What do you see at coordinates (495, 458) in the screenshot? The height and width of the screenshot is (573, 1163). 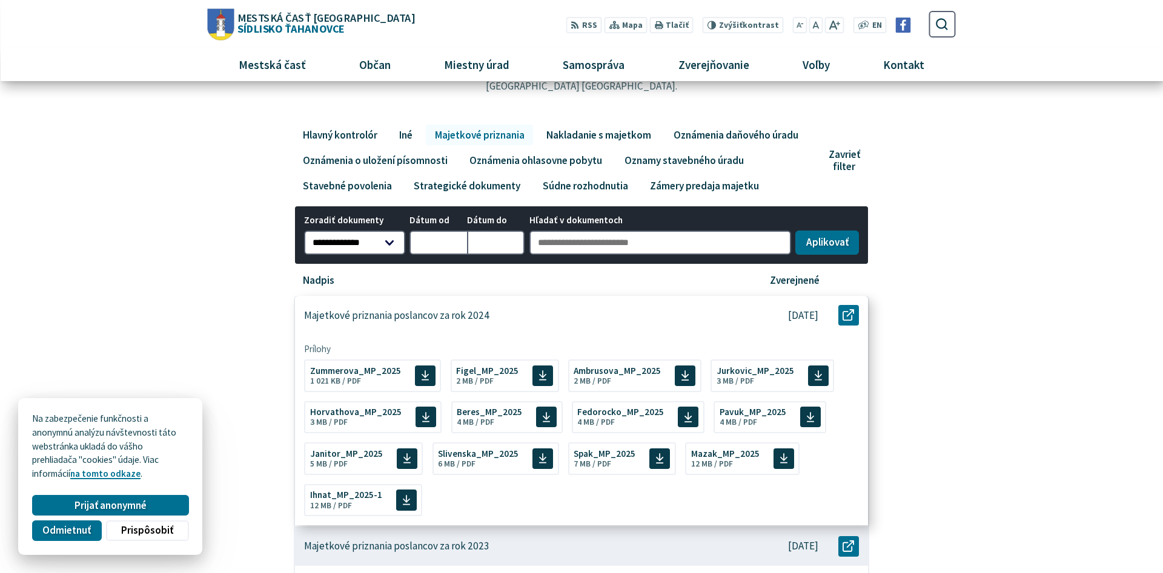 I see `a: Slivenska_MP_2025 6 MB / PDF` at bounding box center [495, 458].